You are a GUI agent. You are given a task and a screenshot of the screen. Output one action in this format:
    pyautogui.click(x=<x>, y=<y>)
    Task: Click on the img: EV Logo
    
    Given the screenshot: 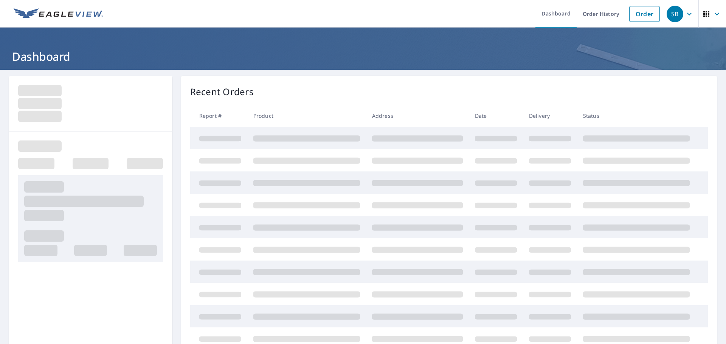 What is the action you would take?
    pyautogui.click(x=58, y=14)
    